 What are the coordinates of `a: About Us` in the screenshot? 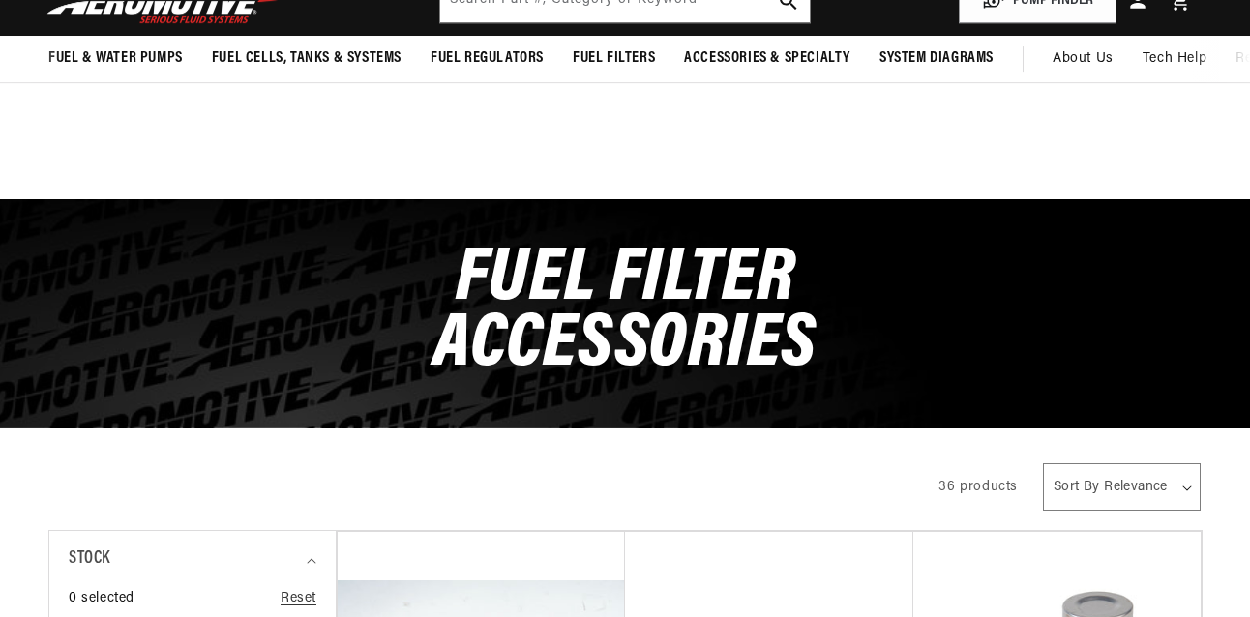 It's located at (1083, 59).